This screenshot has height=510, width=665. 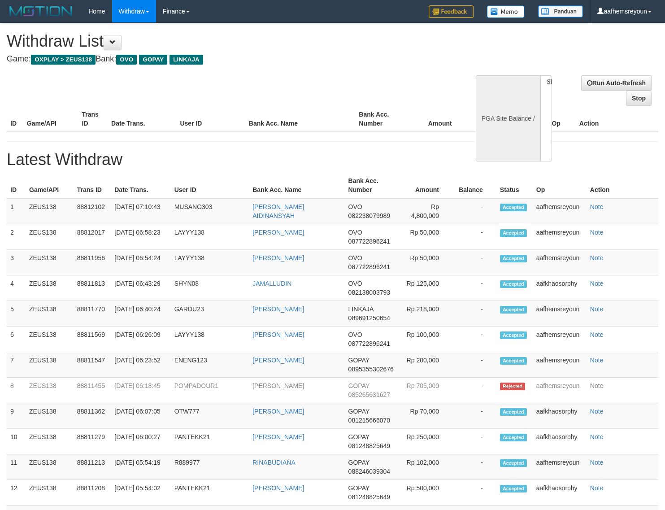 What do you see at coordinates (210, 314) in the screenshot?
I see `td: GARDU23` at bounding box center [210, 314].